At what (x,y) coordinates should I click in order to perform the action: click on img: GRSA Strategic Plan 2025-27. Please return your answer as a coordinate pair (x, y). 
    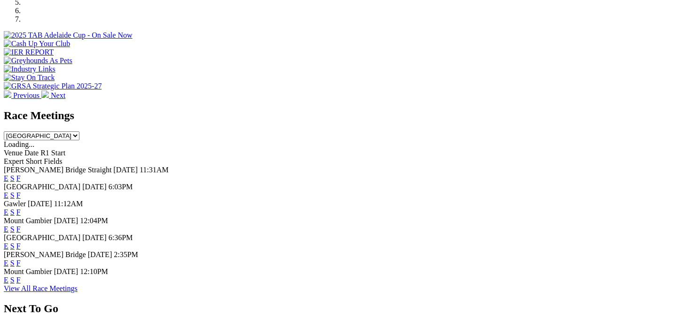
    Looking at the image, I should click on (53, 86).